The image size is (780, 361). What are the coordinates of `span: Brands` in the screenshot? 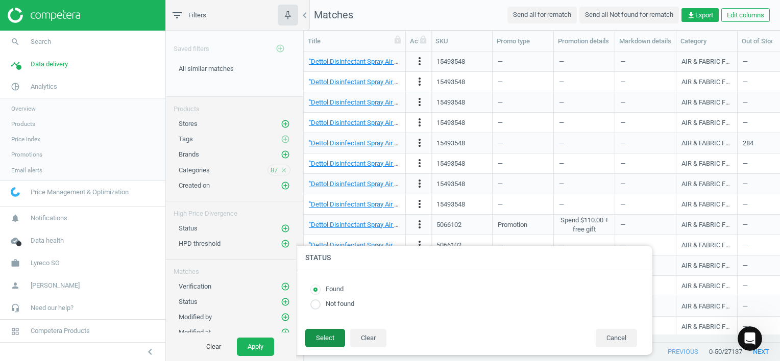 It's located at (189, 154).